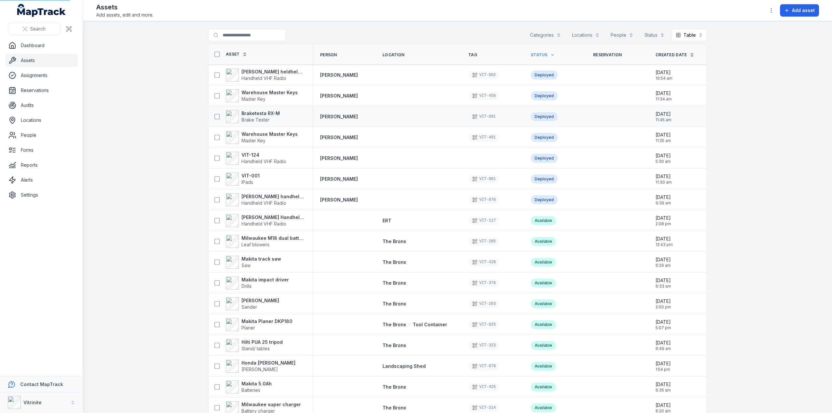  I want to click on a: Dashboard, so click(41, 45).